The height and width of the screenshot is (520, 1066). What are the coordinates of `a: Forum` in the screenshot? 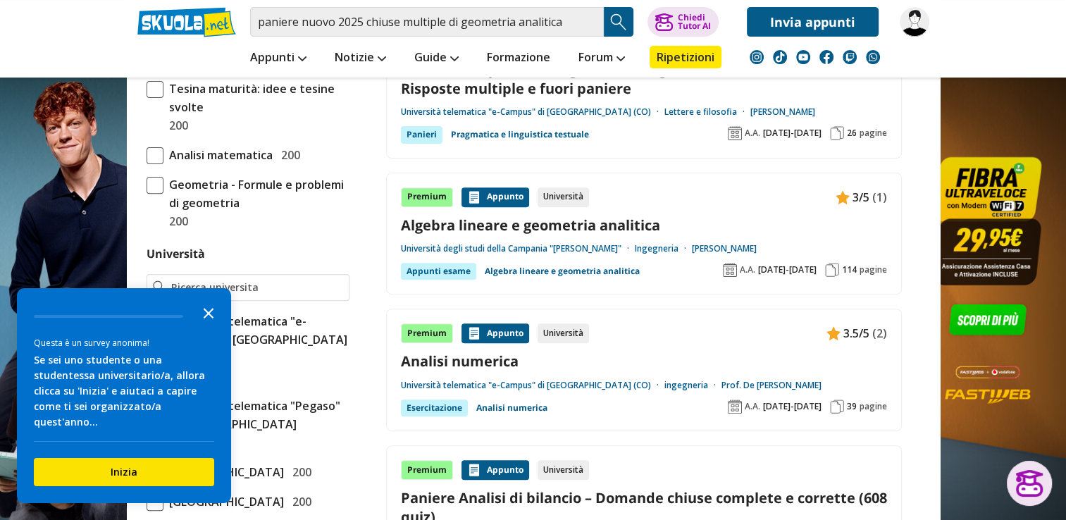 It's located at (601, 58).